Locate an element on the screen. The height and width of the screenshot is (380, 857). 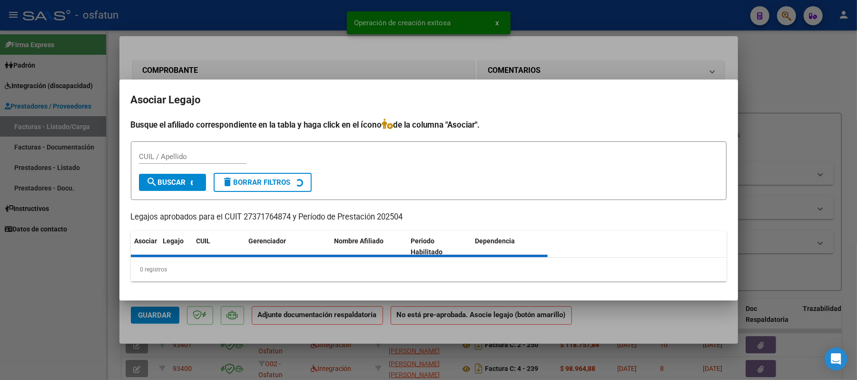
span: Periodo Habilitado is located at coordinates (426, 246).